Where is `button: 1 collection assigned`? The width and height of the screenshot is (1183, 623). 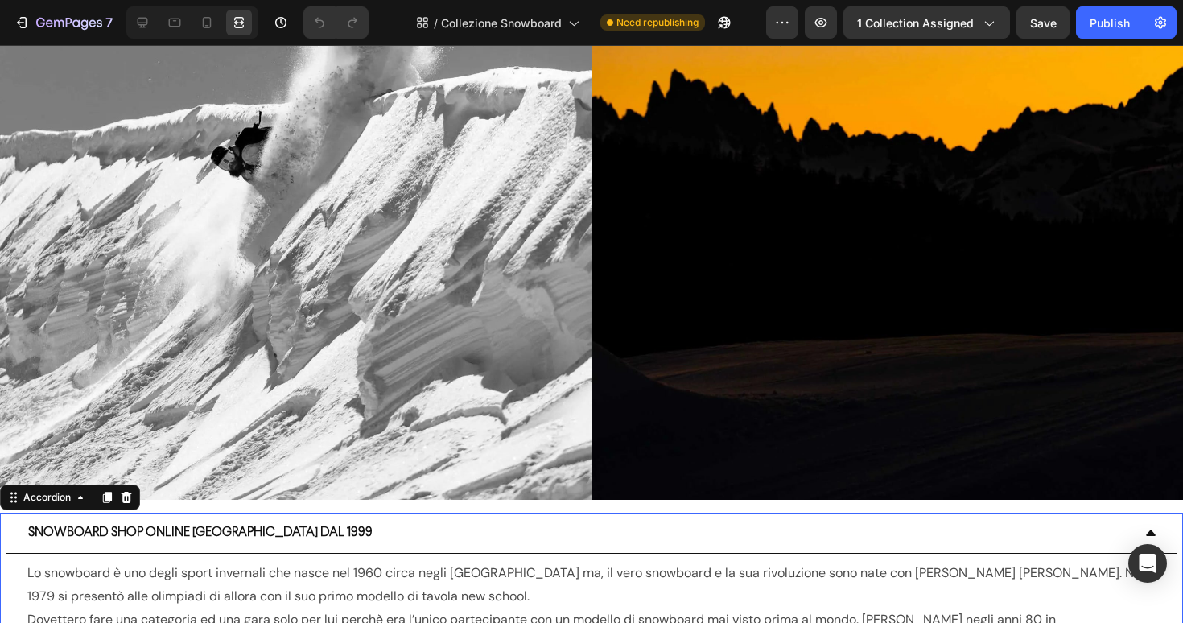 button: 1 collection assigned is located at coordinates (926, 23).